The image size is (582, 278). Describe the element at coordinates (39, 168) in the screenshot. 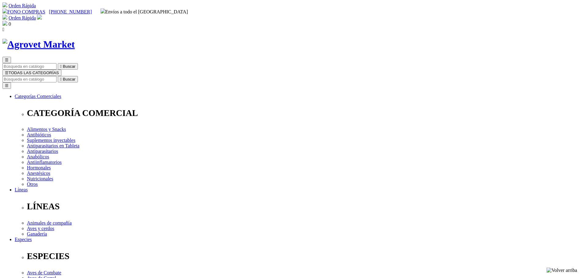

I see `span: Hormonales` at that location.